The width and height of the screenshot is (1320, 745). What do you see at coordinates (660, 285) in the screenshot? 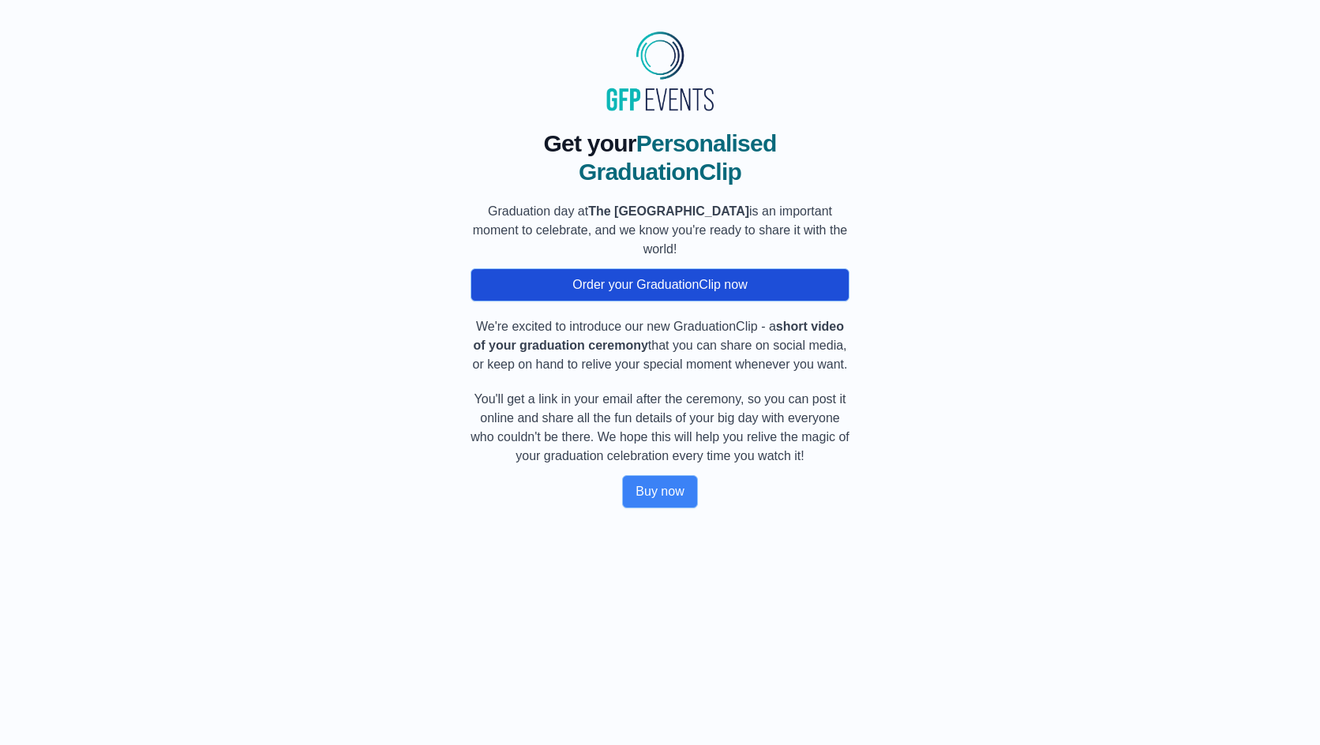
I see `button: Order your GraduationClip now` at bounding box center [660, 285].